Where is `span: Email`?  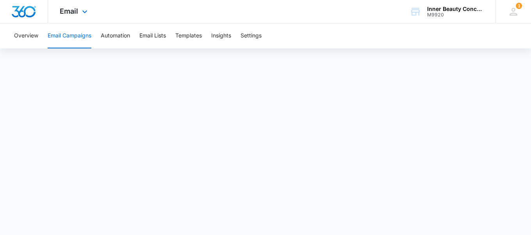
span: Email is located at coordinates (69, 11).